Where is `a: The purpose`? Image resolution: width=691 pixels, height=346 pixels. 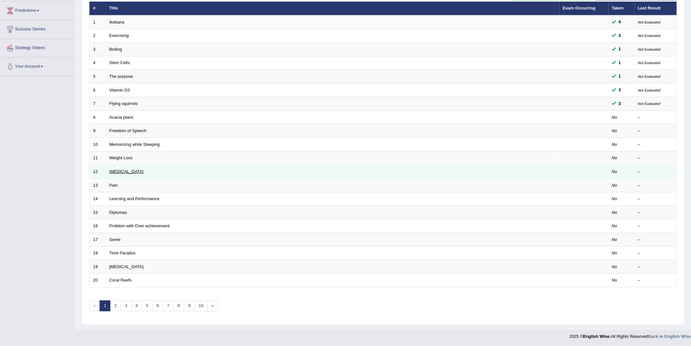 a: The purpose is located at coordinates (121, 76).